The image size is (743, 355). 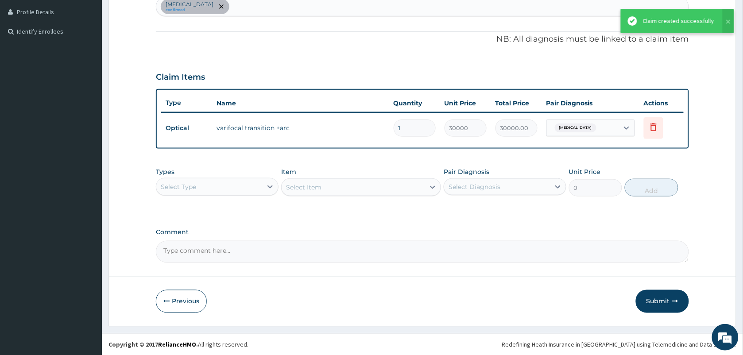 I want to click on span: remove selection option, so click(x=221, y=7).